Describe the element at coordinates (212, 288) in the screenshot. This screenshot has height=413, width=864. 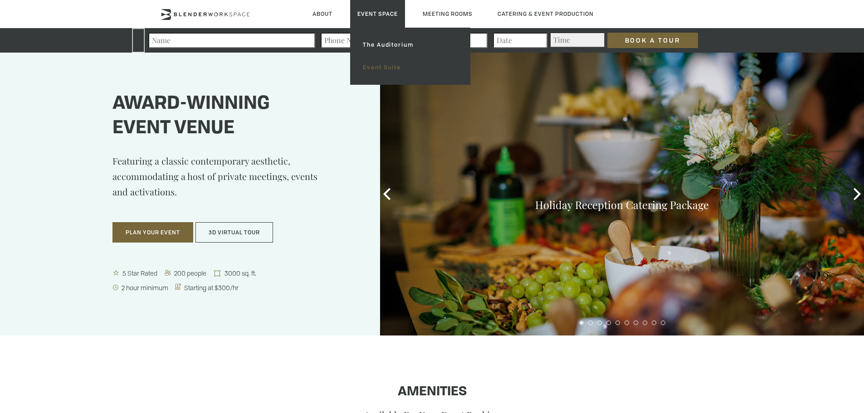
I see `span: Starting at $300/hr` at that location.